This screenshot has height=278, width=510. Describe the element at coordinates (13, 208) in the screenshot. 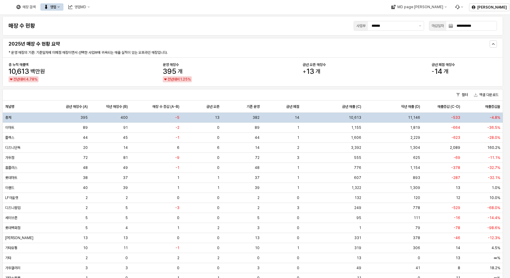

I see `span: 디즈니팝업` at that location.